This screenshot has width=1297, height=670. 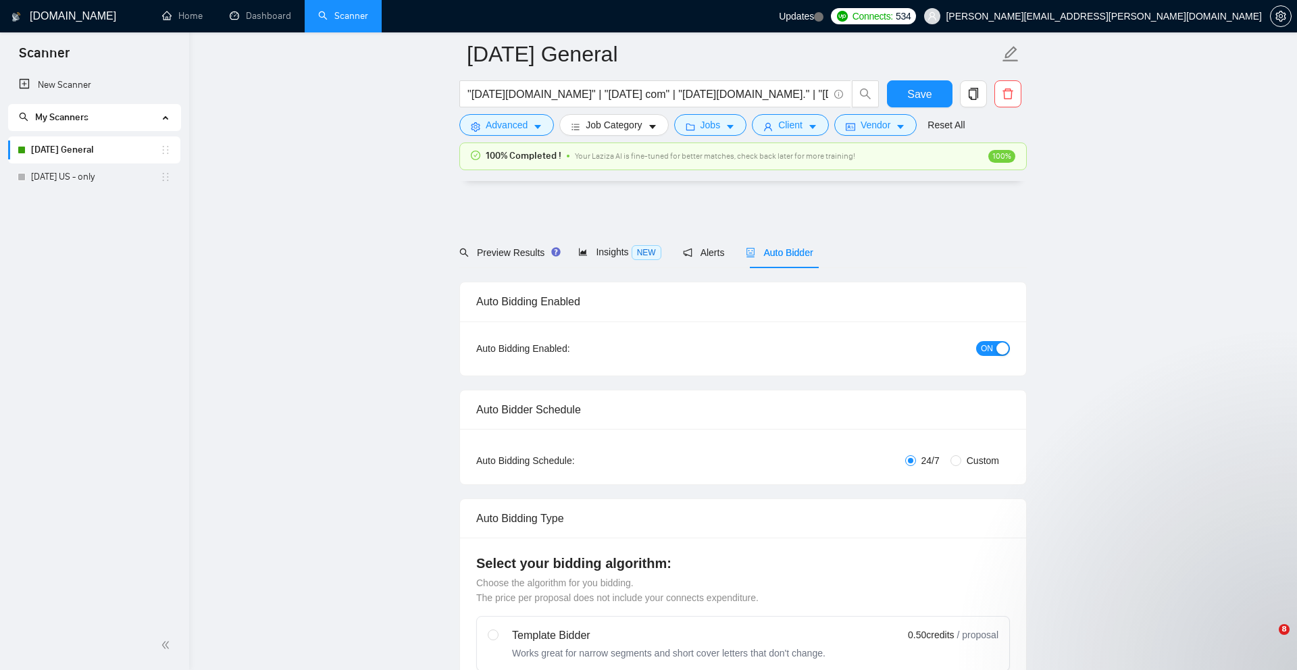 What do you see at coordinates (475, 155) in the screenshot?
I see `span: check-circle` at bounding box center [475, 155].